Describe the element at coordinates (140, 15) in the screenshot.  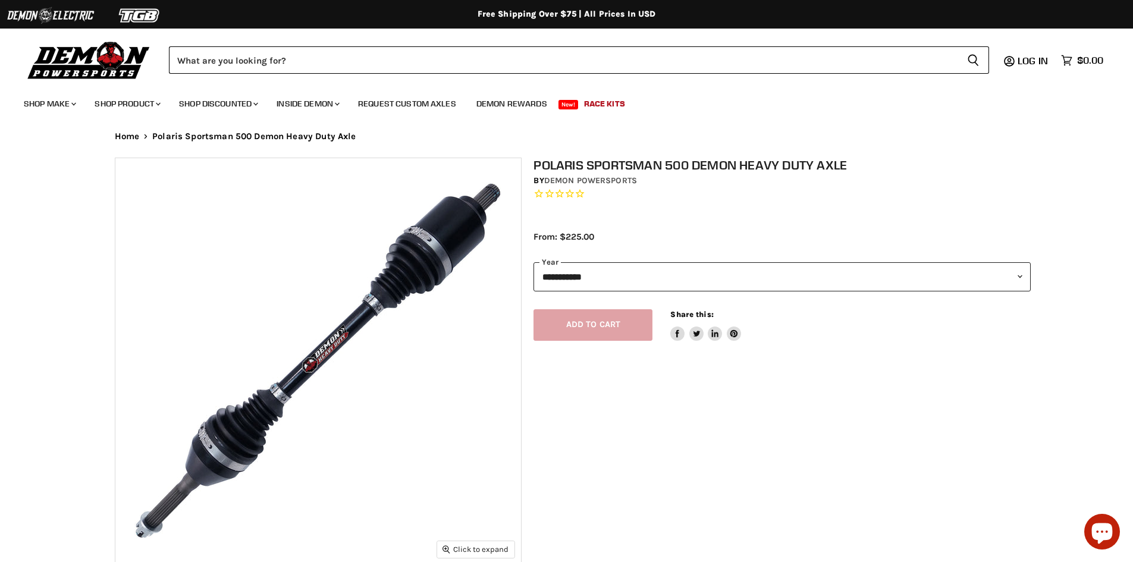
I see `img: TGB Logo 2` at that location.